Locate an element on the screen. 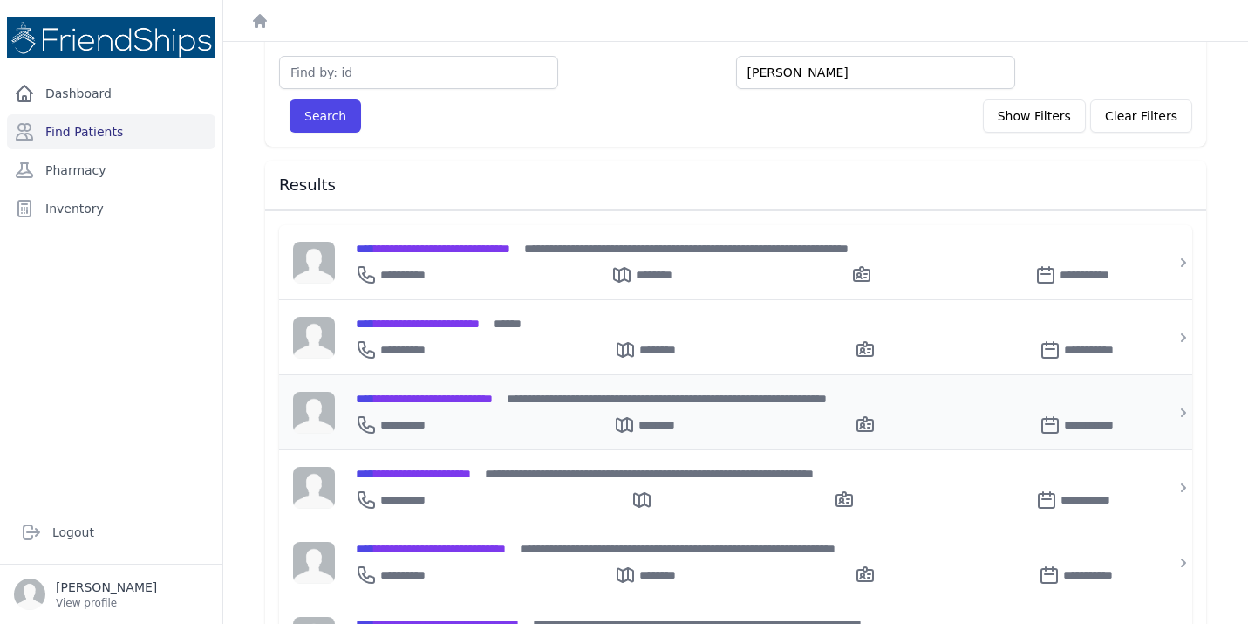  h3: Results is located at coordinates (735, 185).